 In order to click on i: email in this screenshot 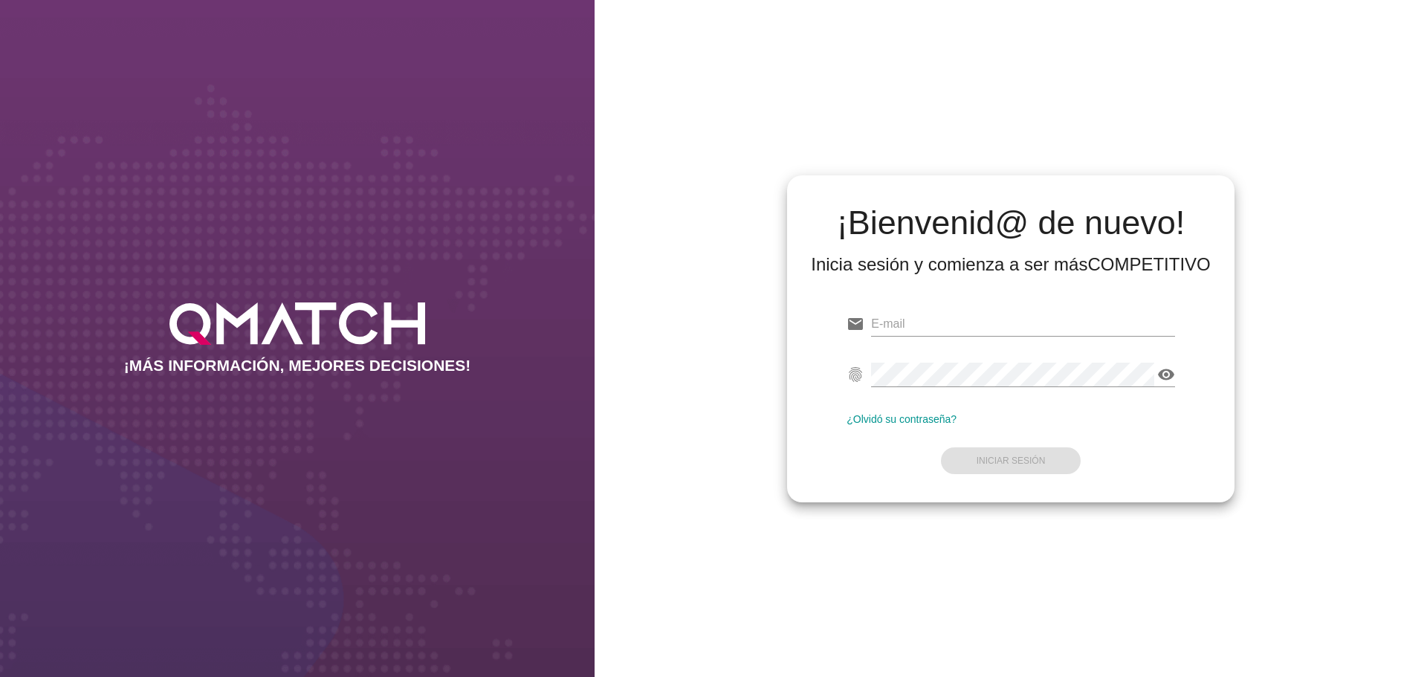, I will do `click(855, 324)`.